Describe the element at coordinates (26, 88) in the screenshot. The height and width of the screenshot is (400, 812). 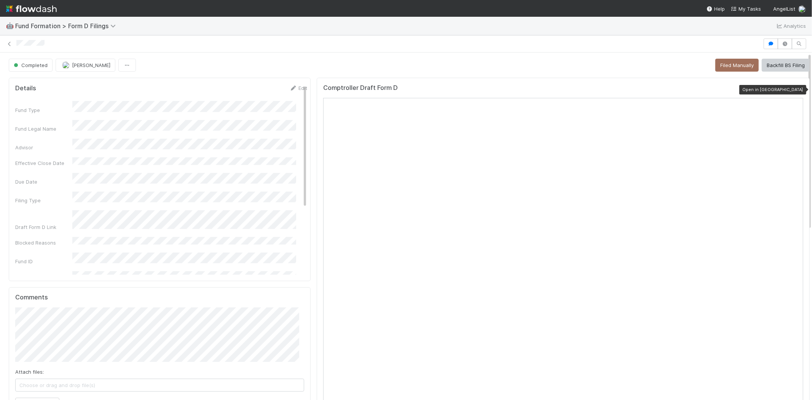
I see `h5: Details` at that location.